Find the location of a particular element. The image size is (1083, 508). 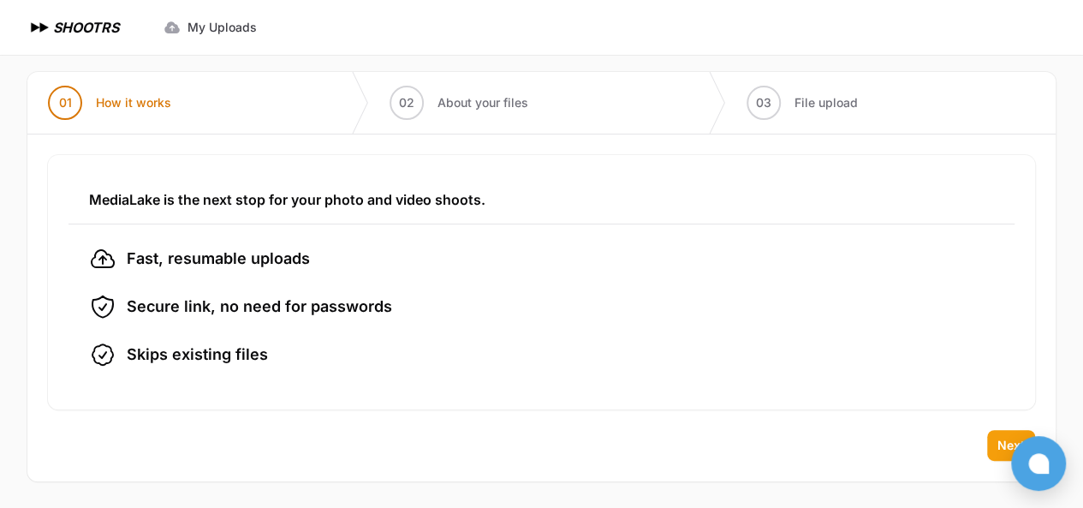

span: Secure link, no need for passwords is located at coordinates (259, 306).